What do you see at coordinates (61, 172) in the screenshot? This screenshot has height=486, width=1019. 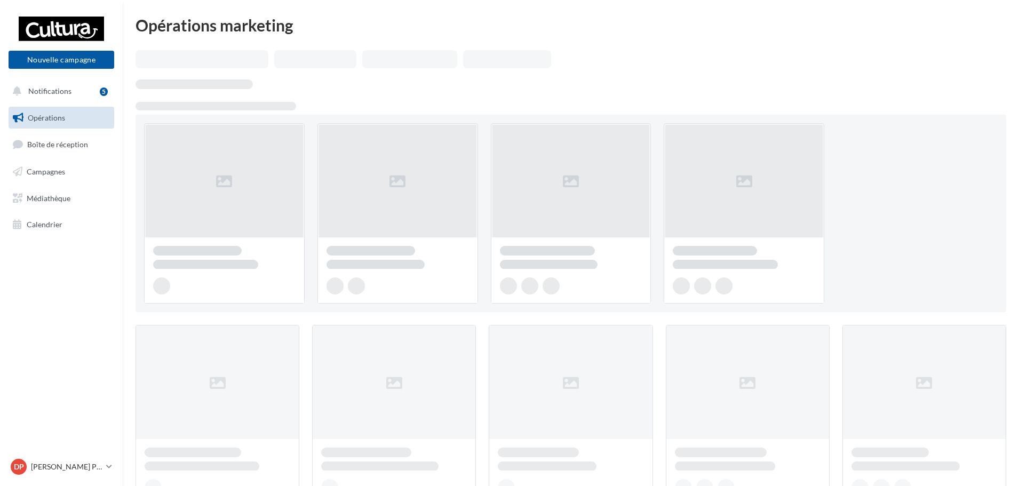 I see `a: Campagnes` at bounding box center [61, 172].